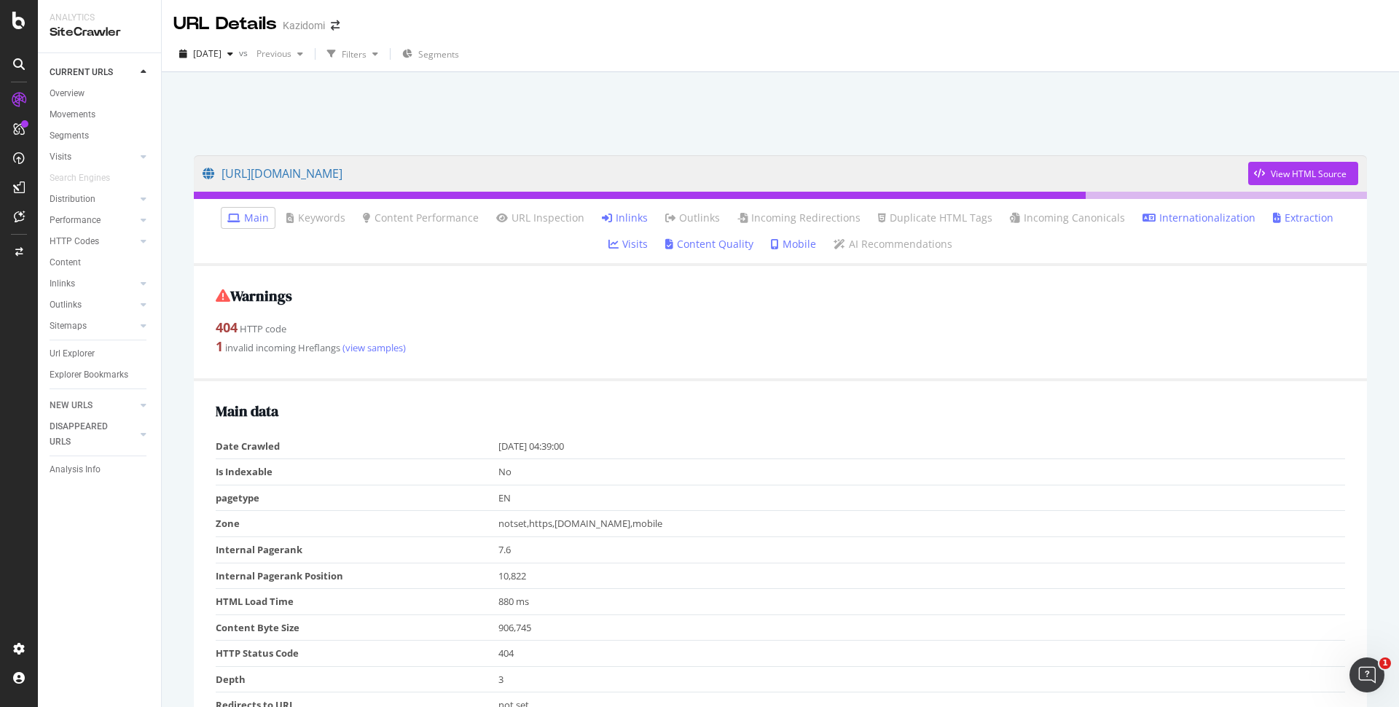  I want to click on a: Performance, so click(93, 220).